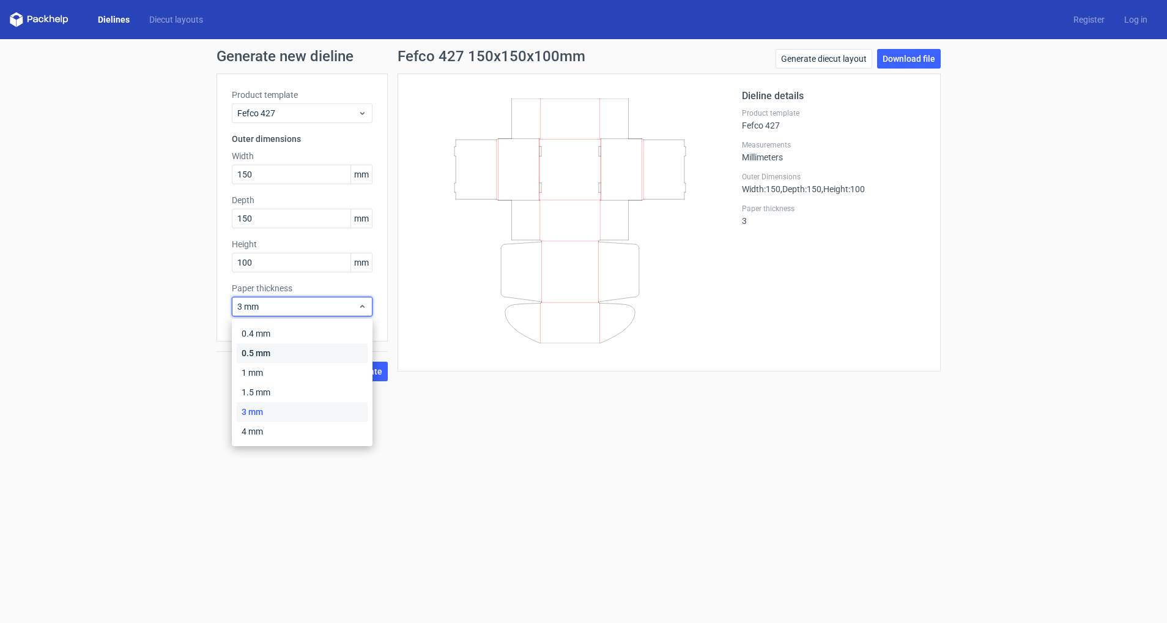 The image size is (1167, 623). Describe the element at coordinates (843, 189) in the screenshot. I see `span: , Height : 100` at that location.